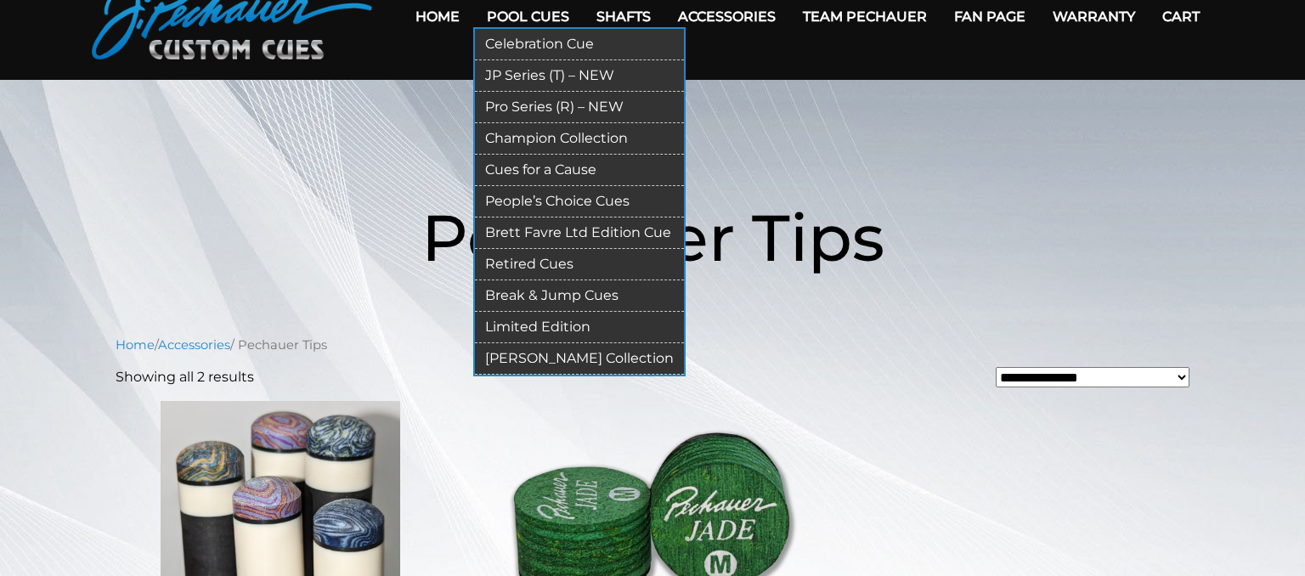  Describe the element at coordinates (135, 345) in the screenshot. I see `a: Home` at that location.